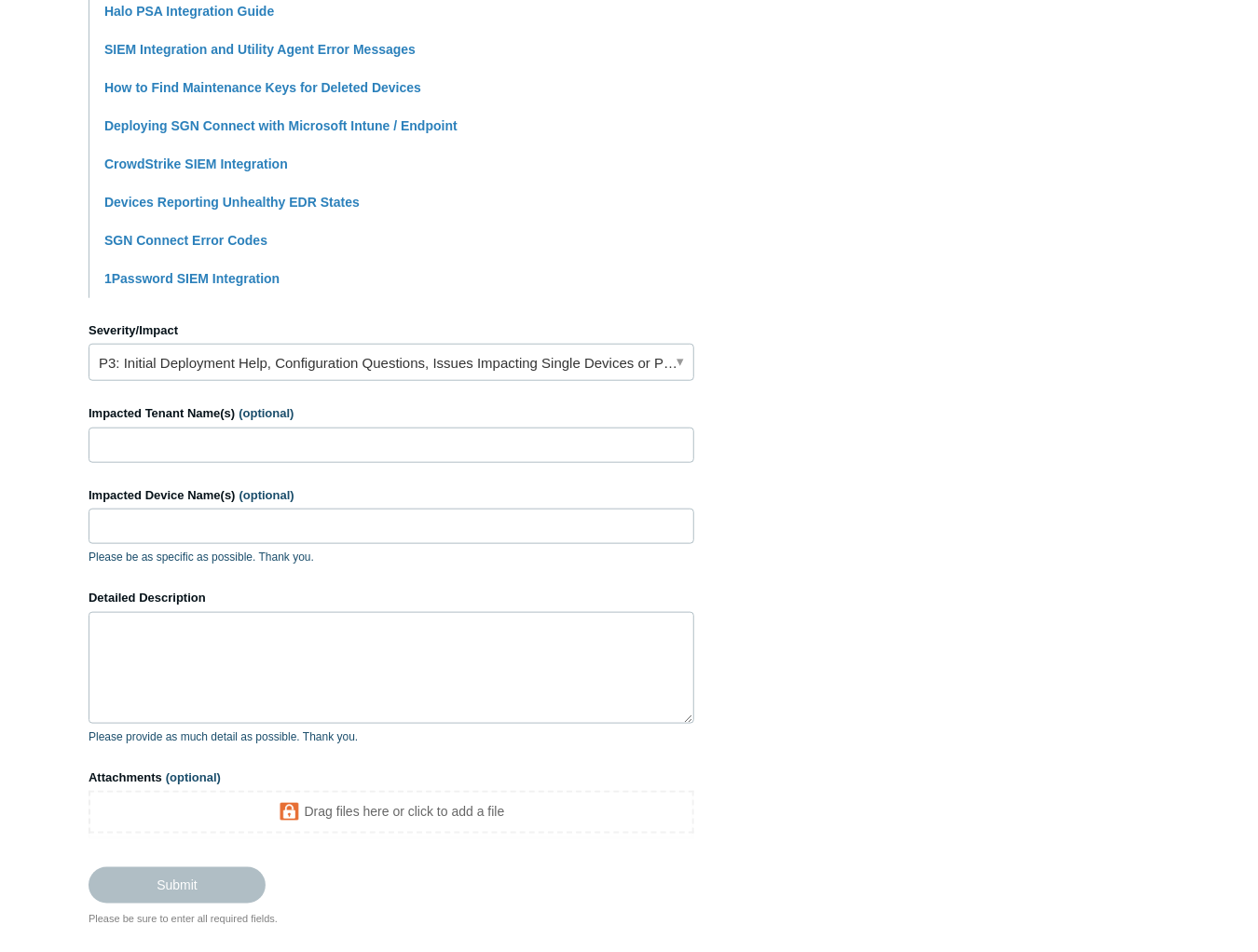  I want to click on a: Deploying SGN Connect with Microsoft Intune / Endpoint, so click(280, 126).